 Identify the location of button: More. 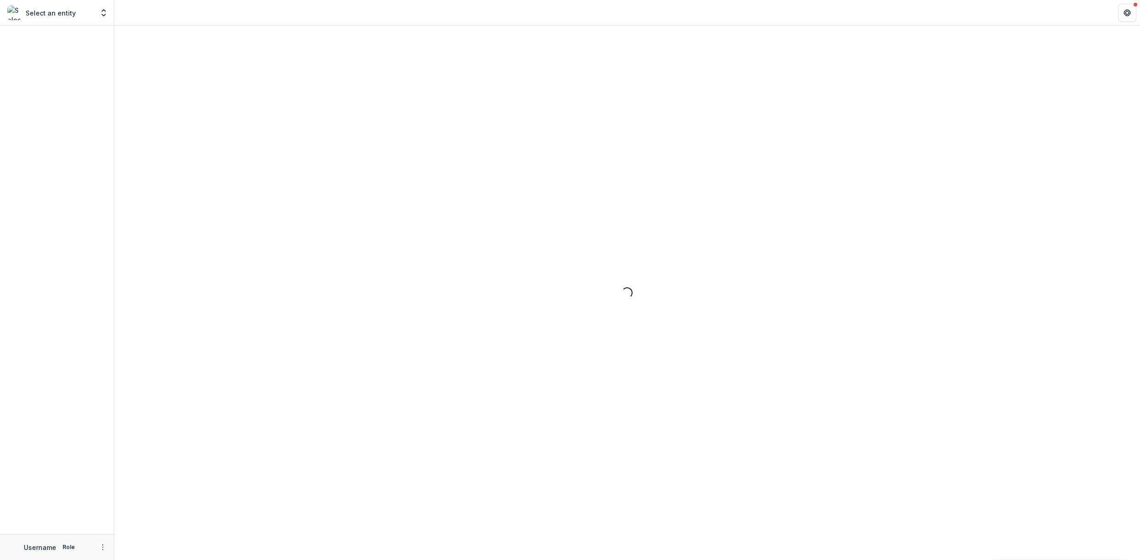
(103, 547).